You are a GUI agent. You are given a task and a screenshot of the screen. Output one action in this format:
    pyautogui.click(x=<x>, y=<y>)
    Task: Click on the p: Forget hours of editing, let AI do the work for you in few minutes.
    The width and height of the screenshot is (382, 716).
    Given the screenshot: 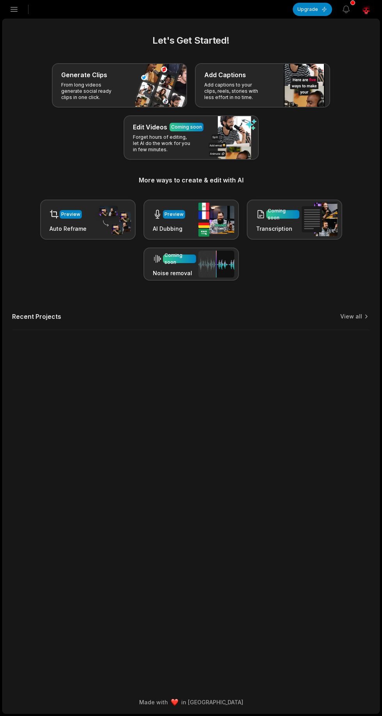 What is the action you would take?
    pyautogui.click(x=163, y=144)
    